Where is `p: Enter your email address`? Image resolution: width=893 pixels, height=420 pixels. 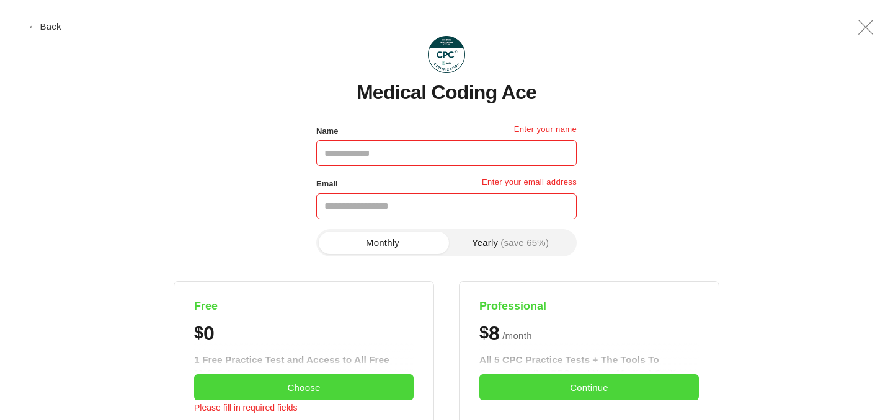
p: Enter your email address is located at coordinates (529, 185).